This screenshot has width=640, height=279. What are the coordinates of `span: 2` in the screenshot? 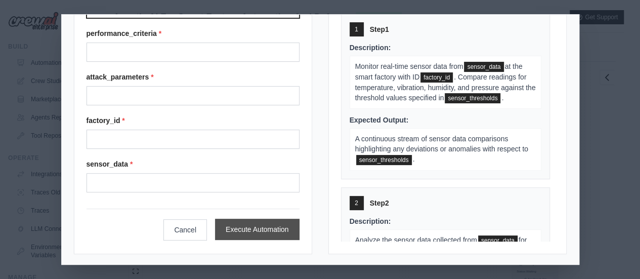 It's located at (356, 203).